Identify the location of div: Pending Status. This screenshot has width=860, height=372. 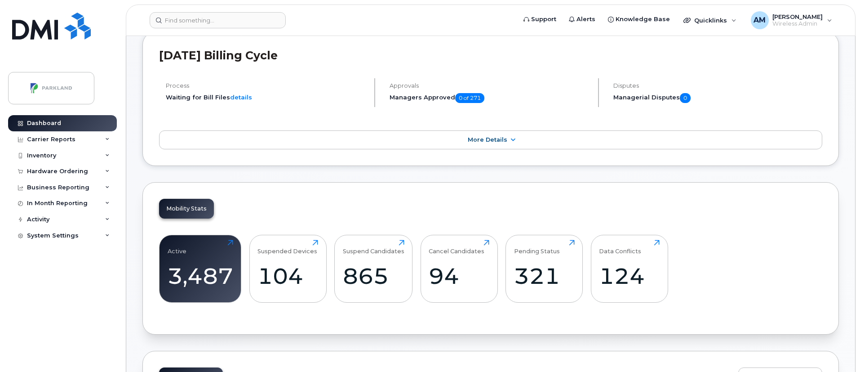
(537, 247).